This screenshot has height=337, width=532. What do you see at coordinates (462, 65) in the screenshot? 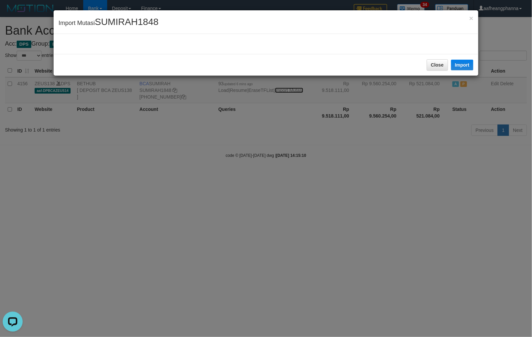
I see `button: Import` at bounding box center [462, 65].